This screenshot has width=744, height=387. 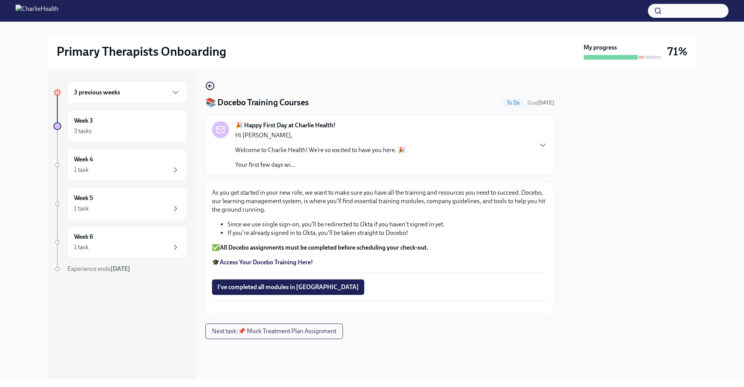 I want to click on p: Your first few days wi..., so click(x=320, y=165).